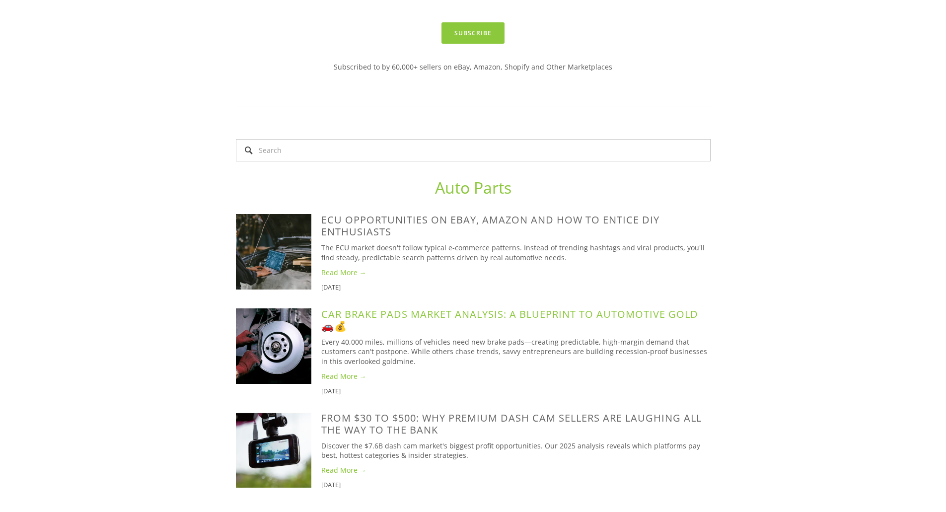  I want to click on a: Subscribe, so click(473, 33).